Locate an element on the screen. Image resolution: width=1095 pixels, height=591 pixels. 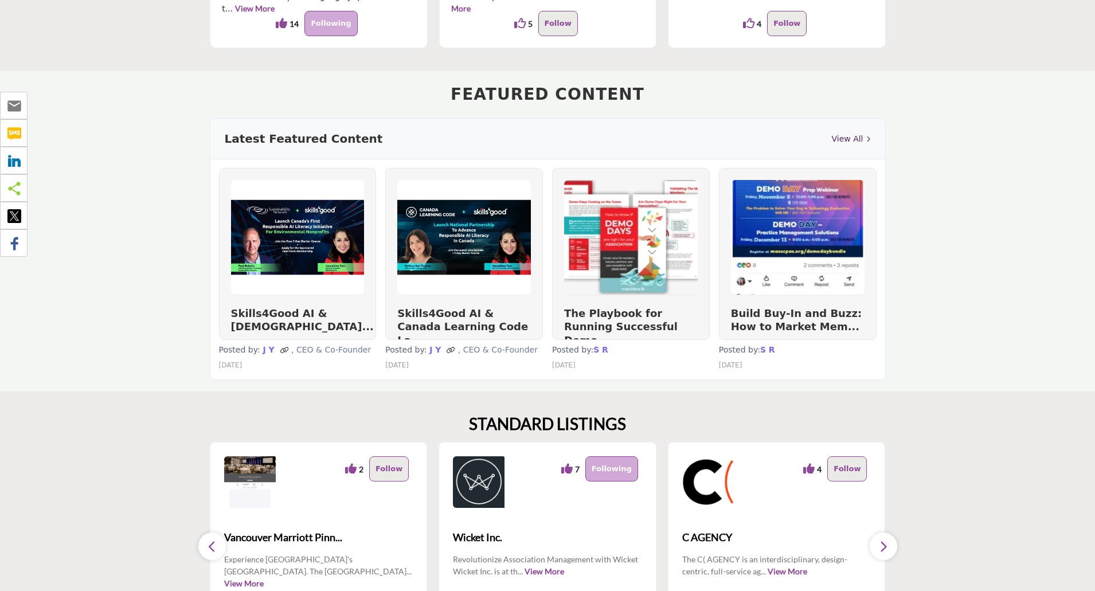
b: Wicket Inc. is located at coordinates (547, 537).